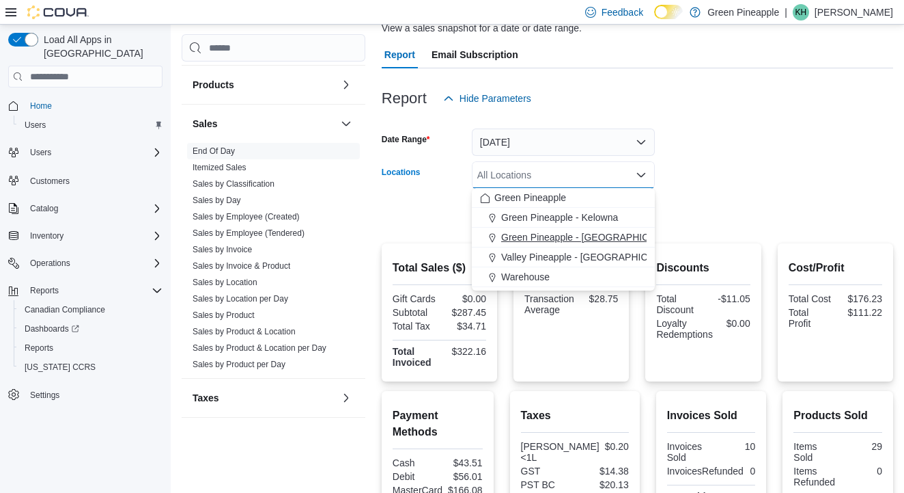 The height and width of the screenshot is (493, 904). Describe the element at coordinates (414, 476) in the screenshot. I see `div: Debit` at that location.